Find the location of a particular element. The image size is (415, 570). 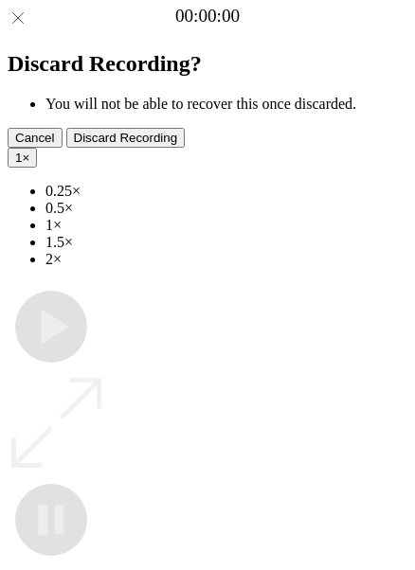

li: 1× is located at coordinates (226, 225).